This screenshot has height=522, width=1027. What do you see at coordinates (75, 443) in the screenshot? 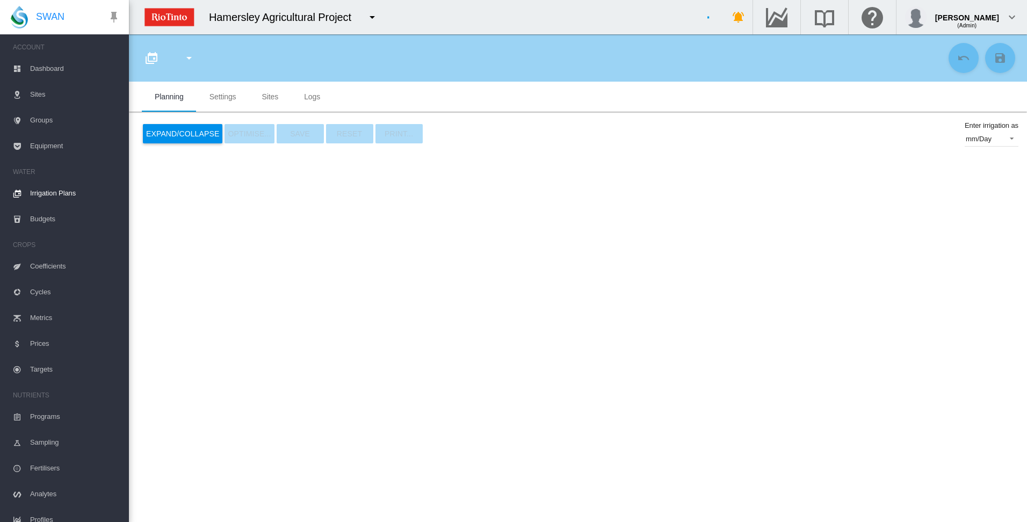
I see `span: Sampling` at bounding box center [75, 443].